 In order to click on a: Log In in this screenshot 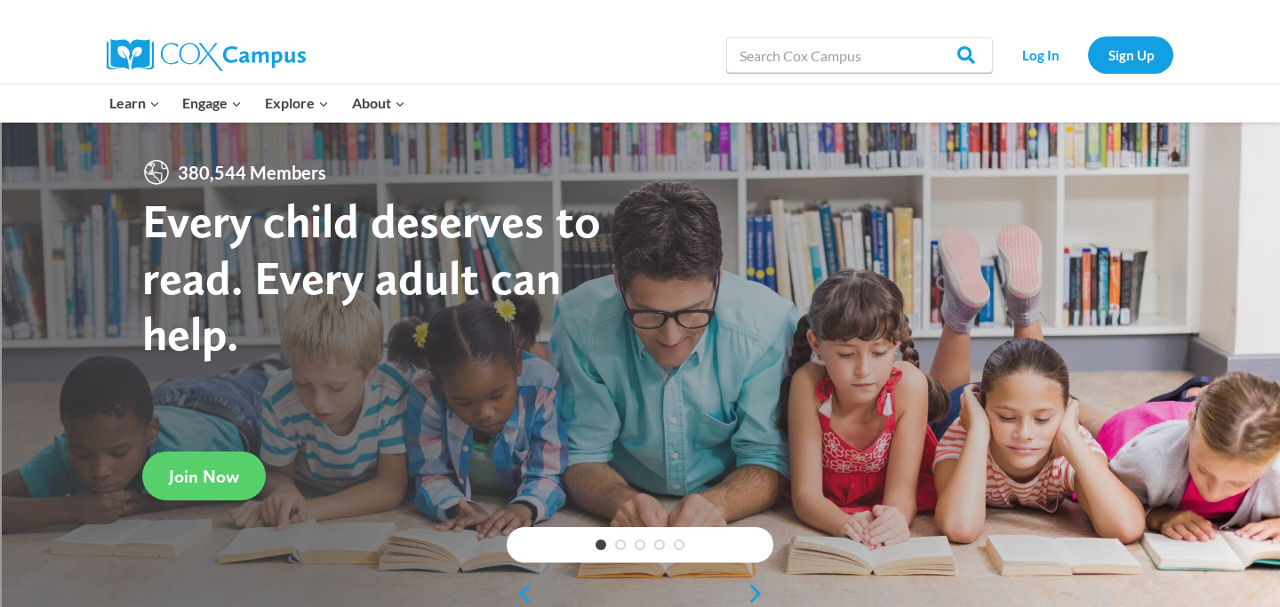, I will do `click(1040, 54)`.